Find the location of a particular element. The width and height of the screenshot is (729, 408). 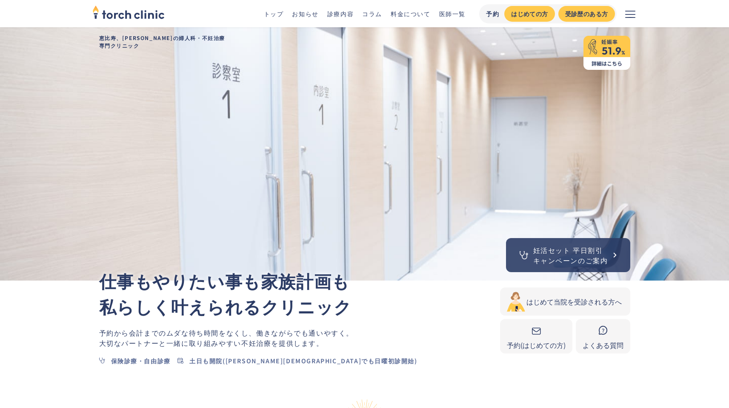

a: はじめての方 is located at coordinates (529, 14).